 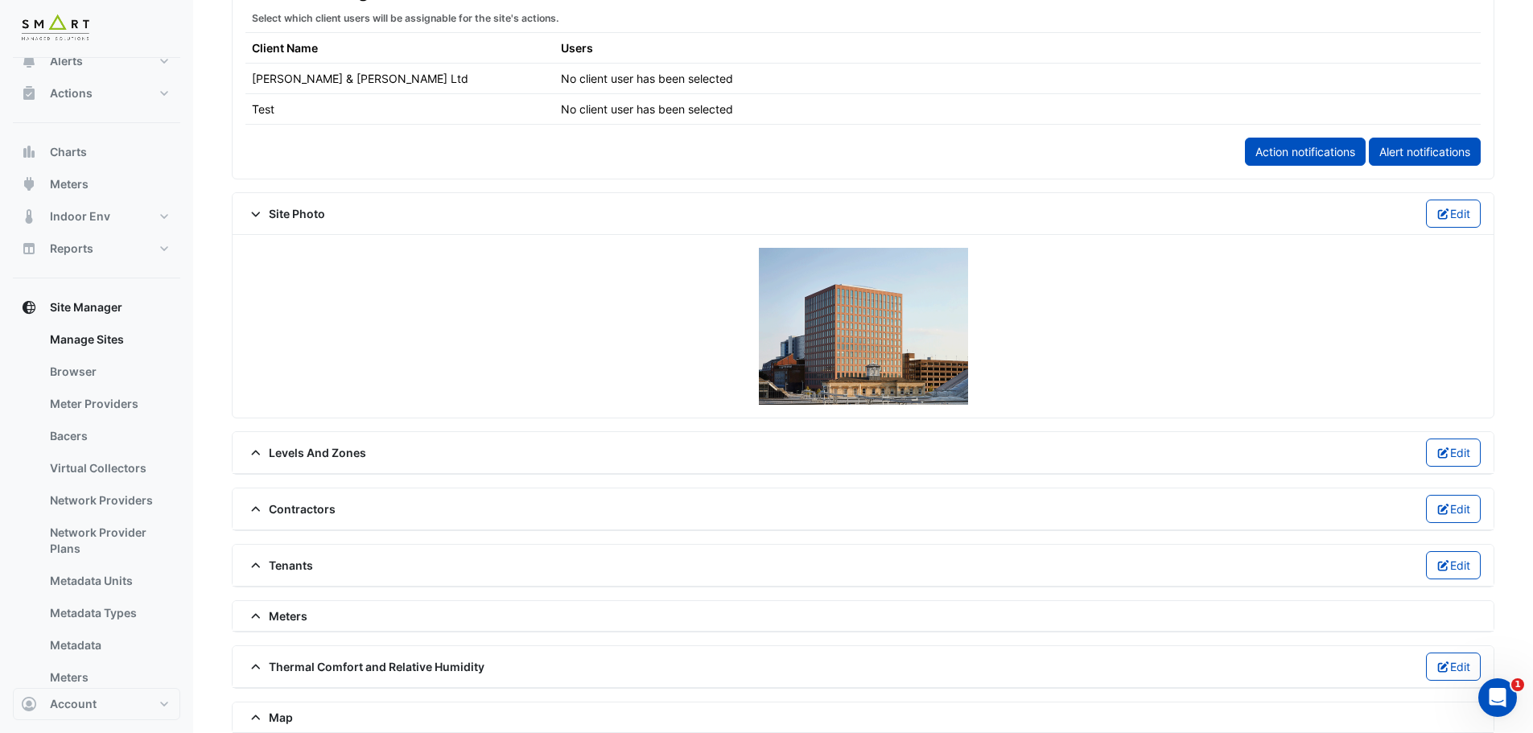 What do you see at coordinates (97, 307) in the screenshot?
I see `button: Site Manager` at bounding box center [97, 307].